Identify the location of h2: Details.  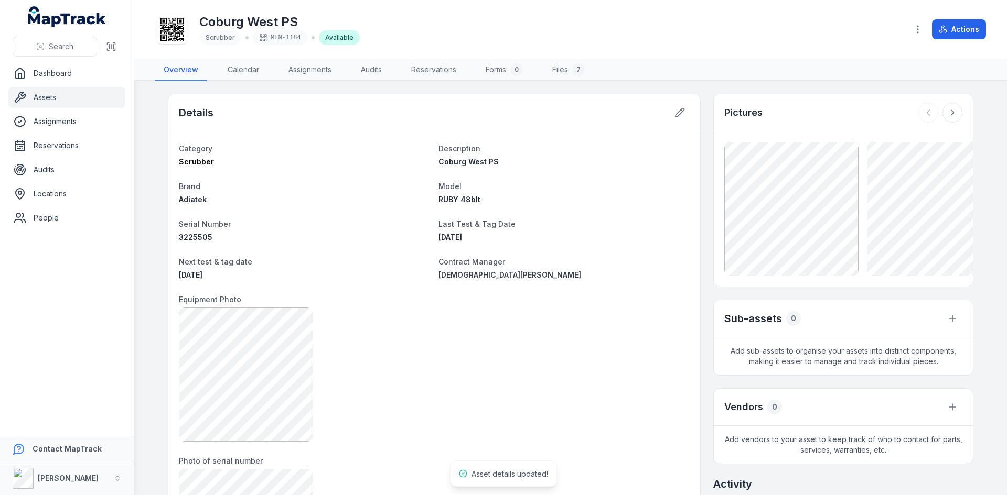
(196, 113).